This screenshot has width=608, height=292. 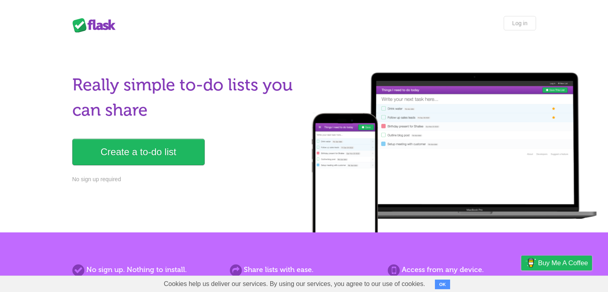 I want to click on img: Buy me a coffee, so click(x=530, y=263).